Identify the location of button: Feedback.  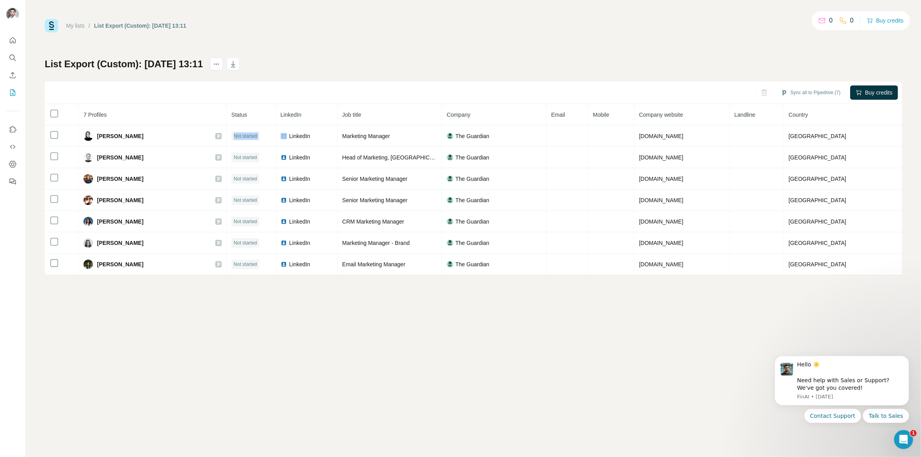
(13, 182).